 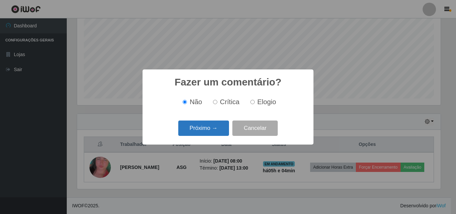 I want to click on span: Não, so click(x=196, y=102).